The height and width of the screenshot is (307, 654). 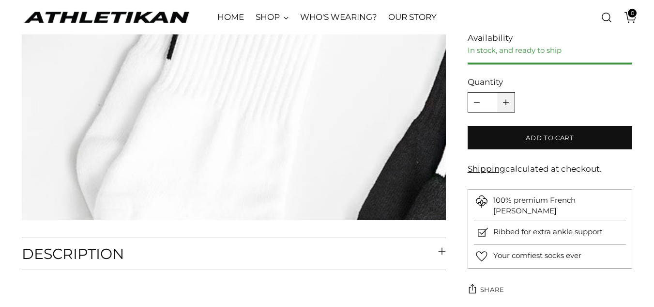 I want to click on button: Add to cart, so click(x=550, y=138).